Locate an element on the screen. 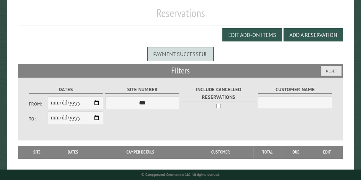  label: From: is located at coordinates (38, 104).